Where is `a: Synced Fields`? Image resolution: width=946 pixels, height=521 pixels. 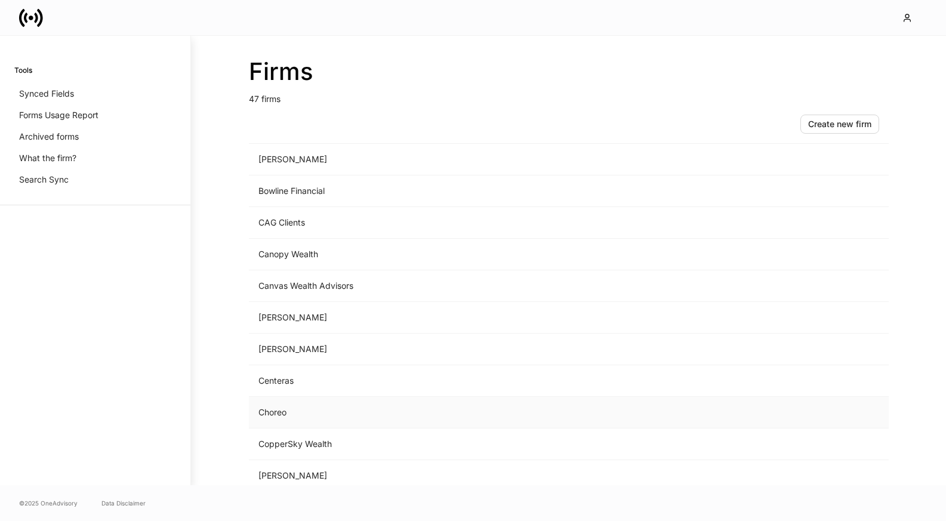 a: Synced Fields is located at coordinates (95, 94).